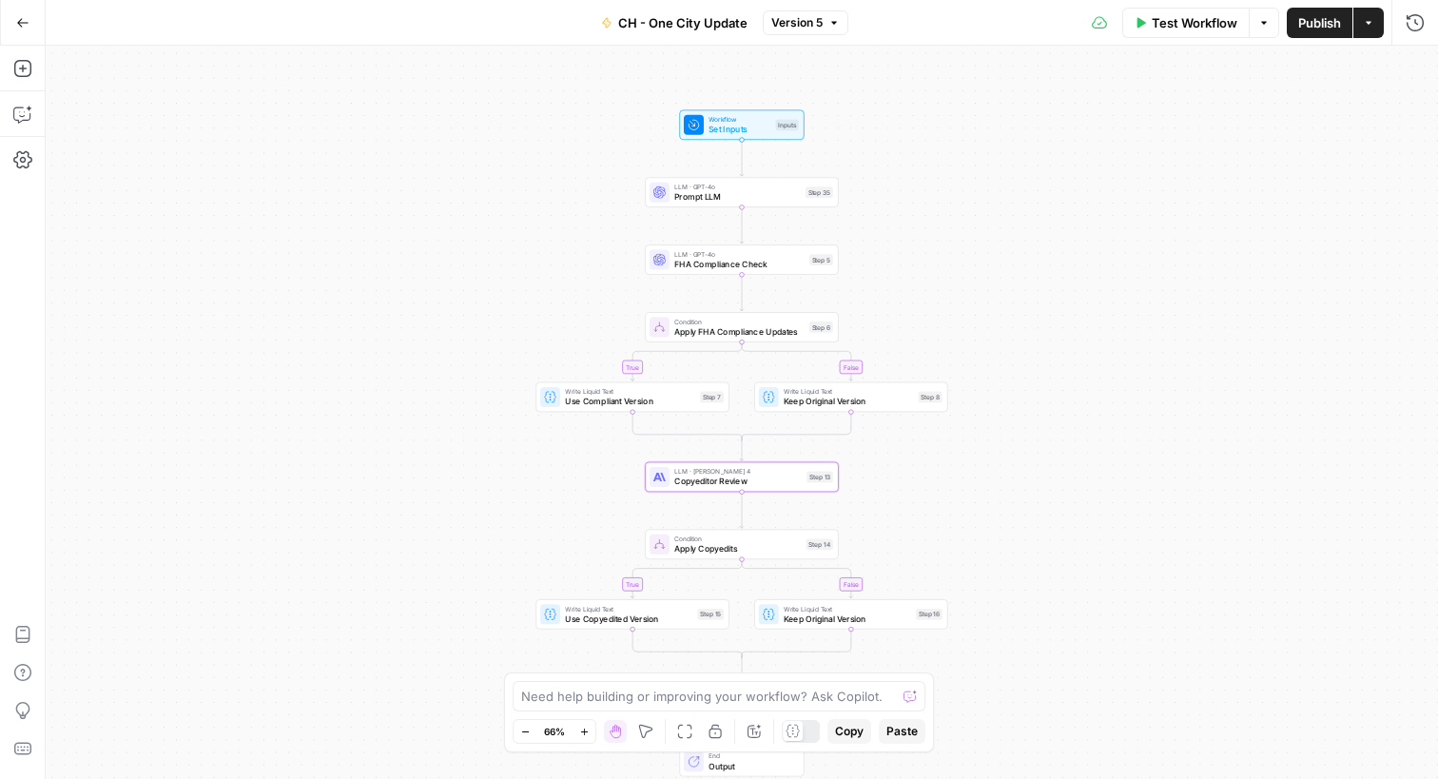 The width and height of the screenshot is (1438, 779). What do you see at coordinates (687, 426) in the screenshot?
I see `g: Edge from step_7 to step_6-conditional-end` at bounding box center [687, 426].